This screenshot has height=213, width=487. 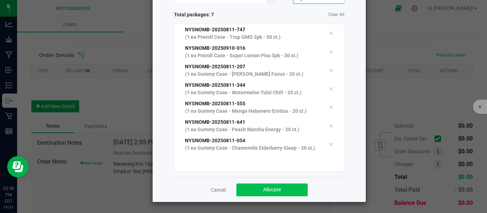 I want to click on p: (1 ea Preroll Case - Super Lemon Piss 5pk - 50 ct.), so click(x=251, y=56).